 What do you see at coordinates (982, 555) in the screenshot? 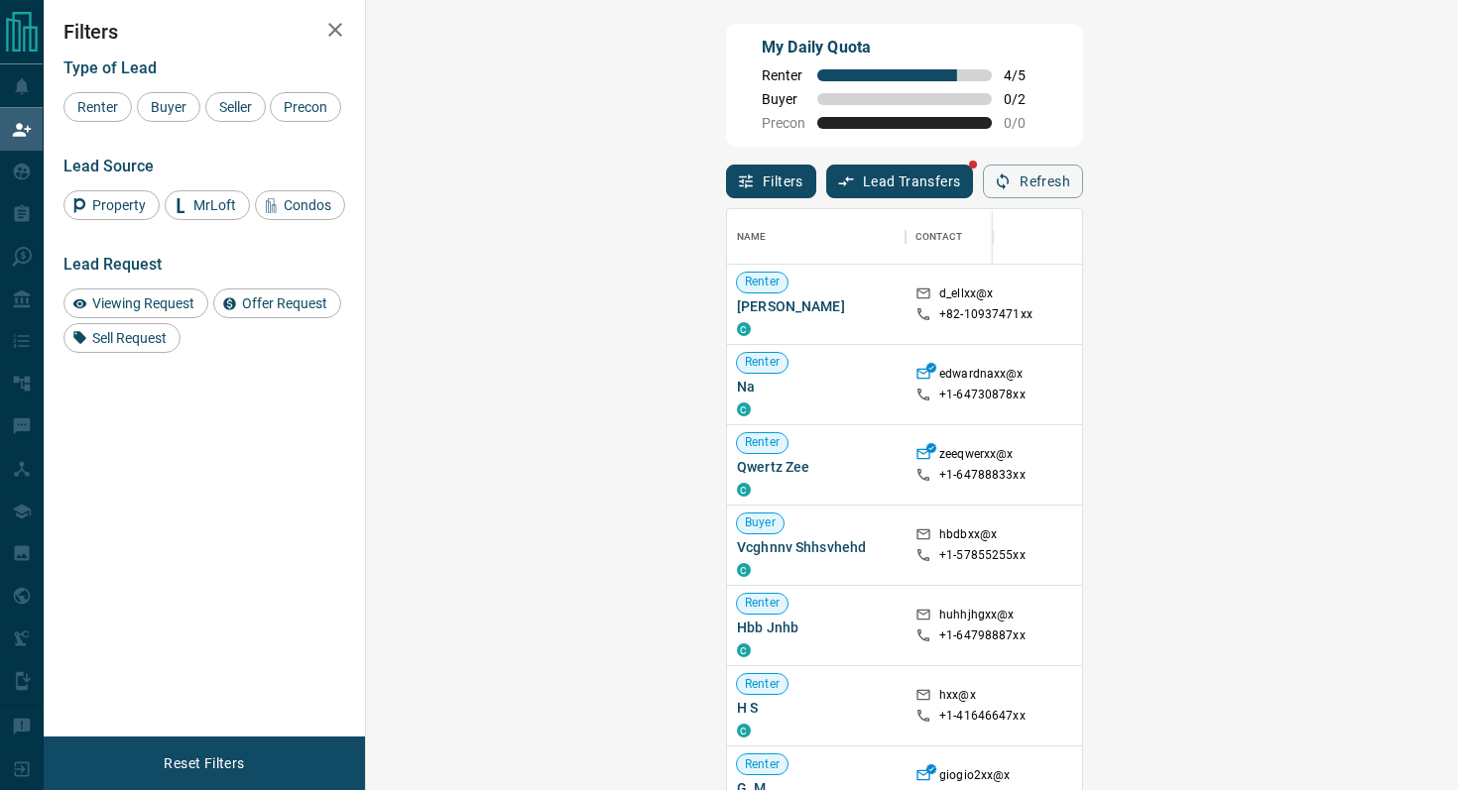
I see `p: +1- 57855255xx` at bounding box center [982, 555].